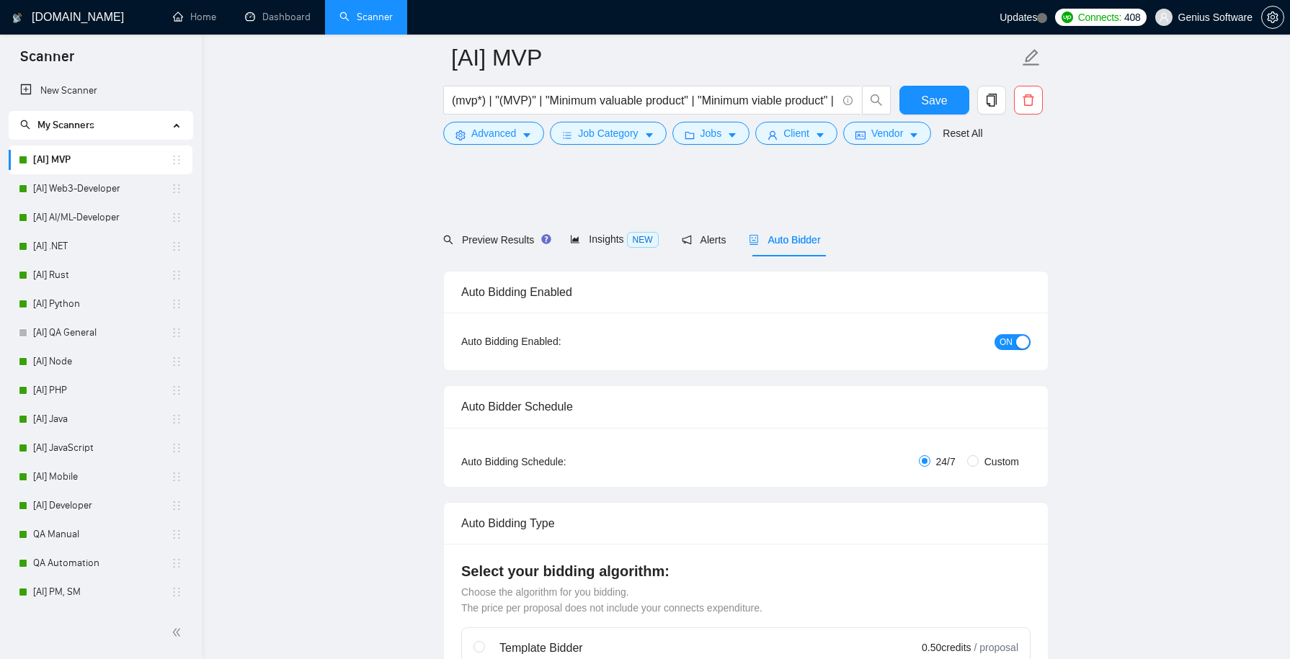 The height and width of the screenshot is (659, 1290). I want to click on h4: Select your bidding algorithm:, so click(746, 571).